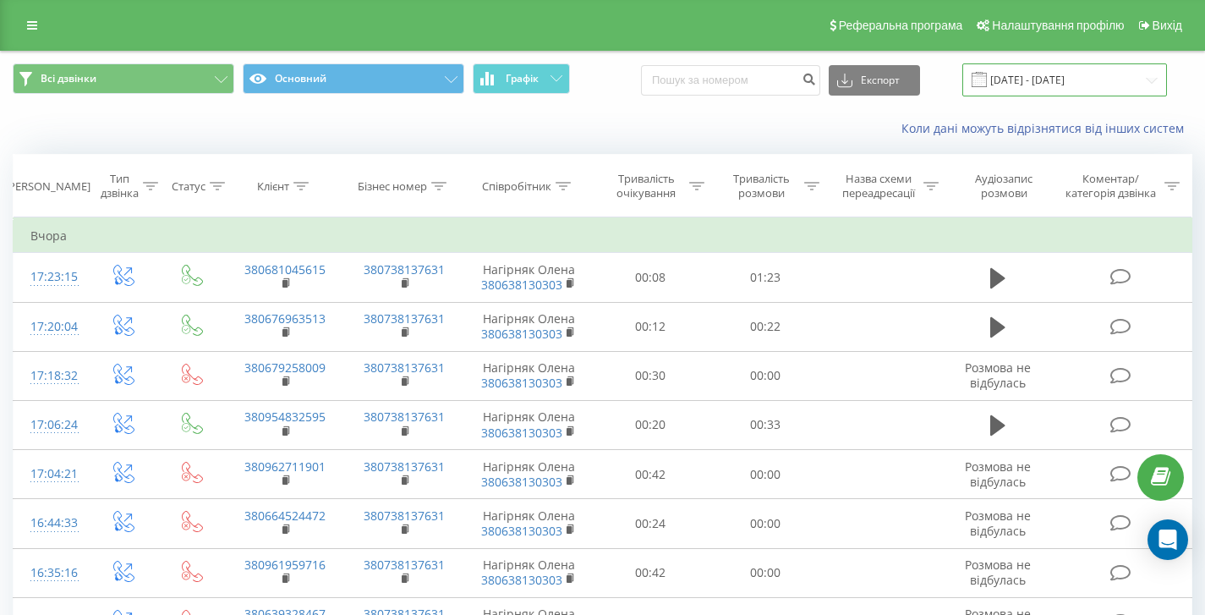 Image resolution: width=1205 pixels, height=615 pixels. Describe the element at coordinates (730, 80) in the screenshot. I see `input: Пошук за номером` at that location.